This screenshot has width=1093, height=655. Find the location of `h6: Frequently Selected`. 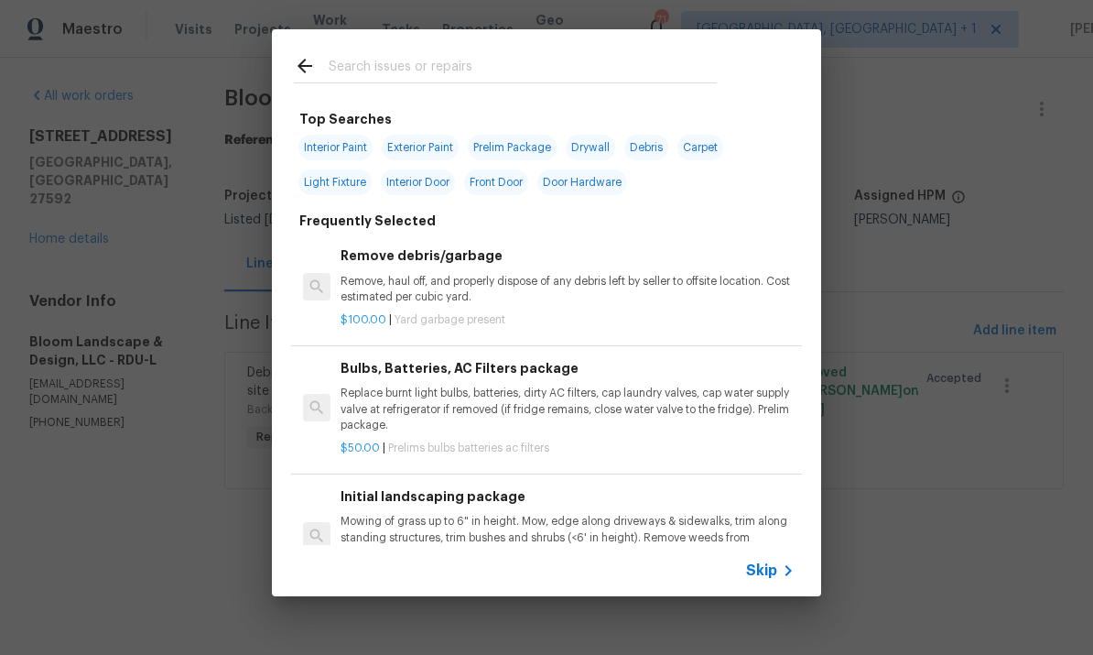

h6: Frequently Selected is located at coordinates (367, 221).